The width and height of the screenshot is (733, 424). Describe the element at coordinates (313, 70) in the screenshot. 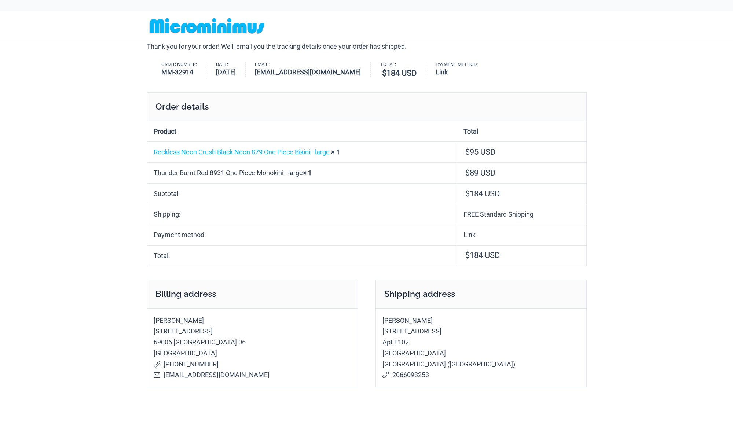

I see `li: Email:` at that location.